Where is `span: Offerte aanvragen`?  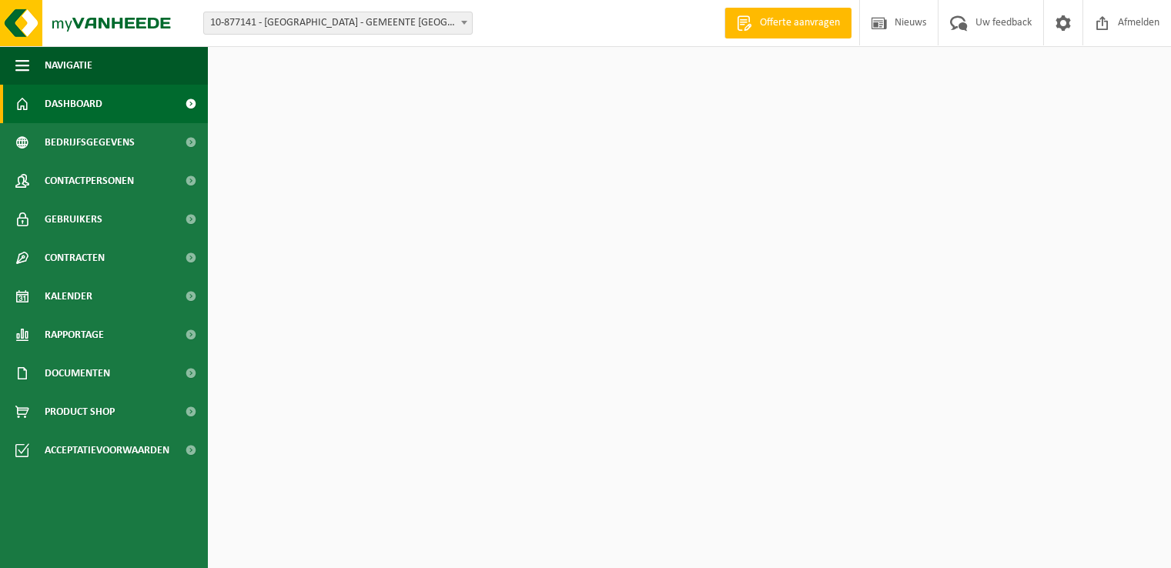
span: Offerte aanvragen is located at coordinates (800, 23).